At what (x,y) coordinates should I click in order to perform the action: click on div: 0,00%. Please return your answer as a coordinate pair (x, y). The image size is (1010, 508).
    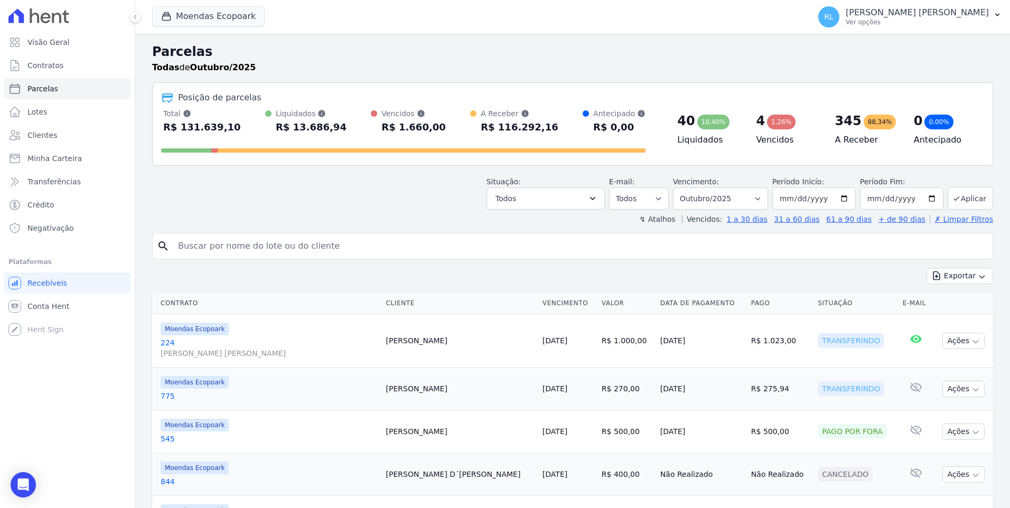
    Looking at the image, I should click on (939, 122).